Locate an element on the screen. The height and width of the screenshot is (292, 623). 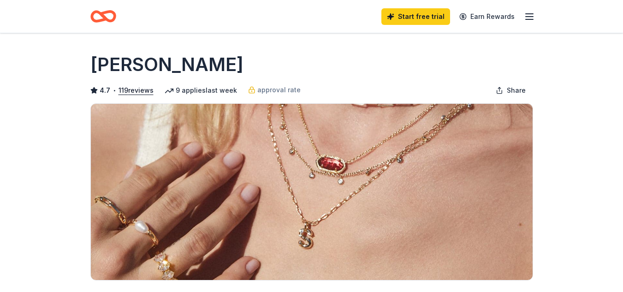
span: Share is located at coordinates (516, 90).